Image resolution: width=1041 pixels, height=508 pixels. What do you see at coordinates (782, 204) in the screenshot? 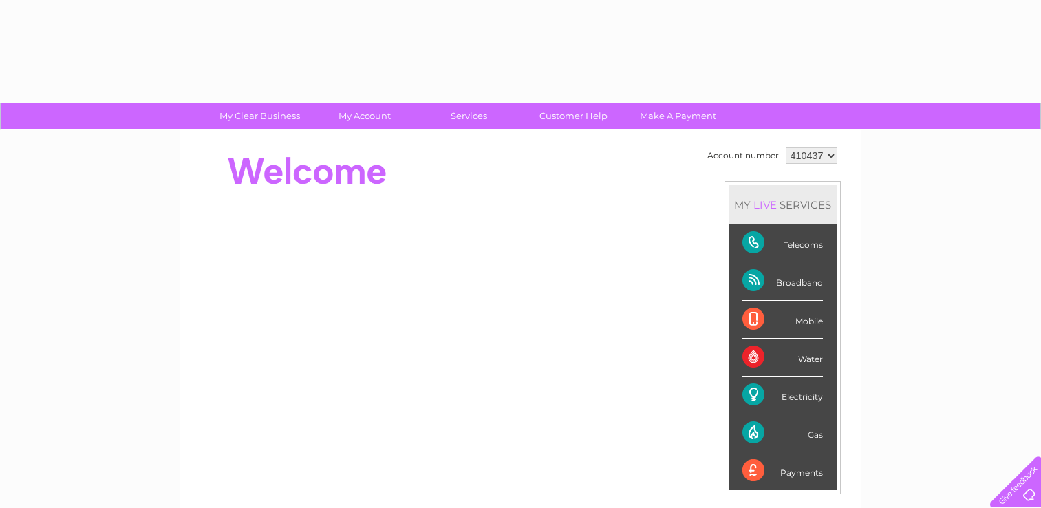
I see `div: MY SERVICES` at bounding box center [782, 204].